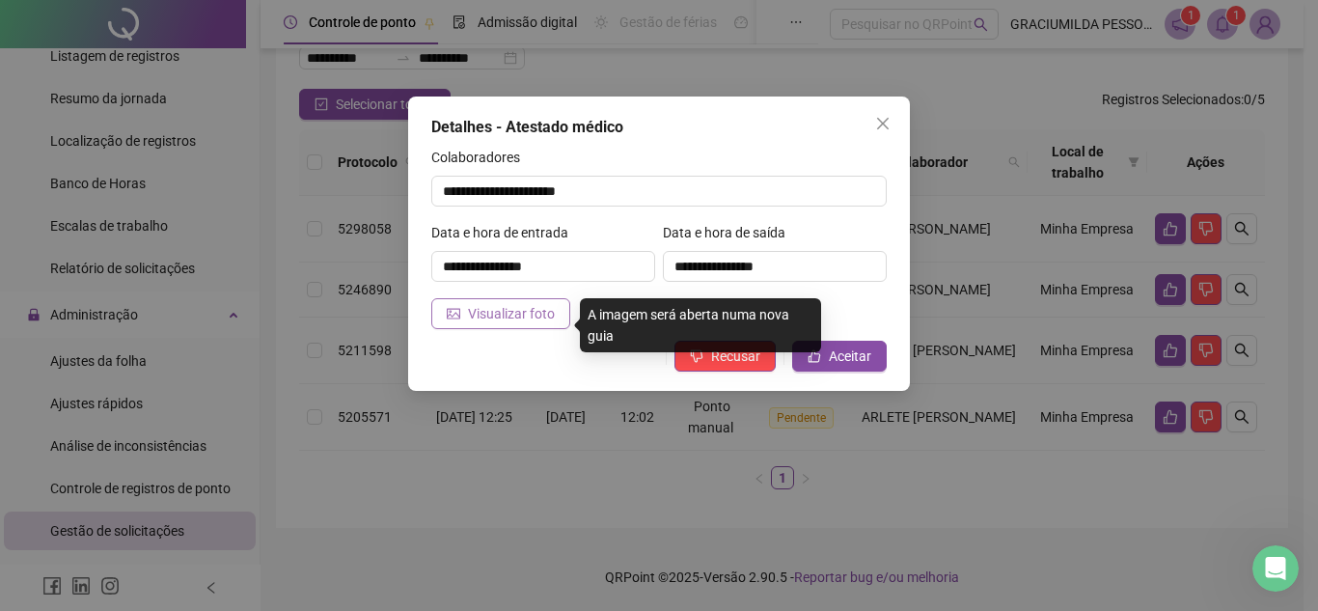 Image resolution: width=1318 pixels, height=611 pixels. Describe the element at coordinates (481, 157) in the screenshot. I see `label: Colaboradores` at that location.